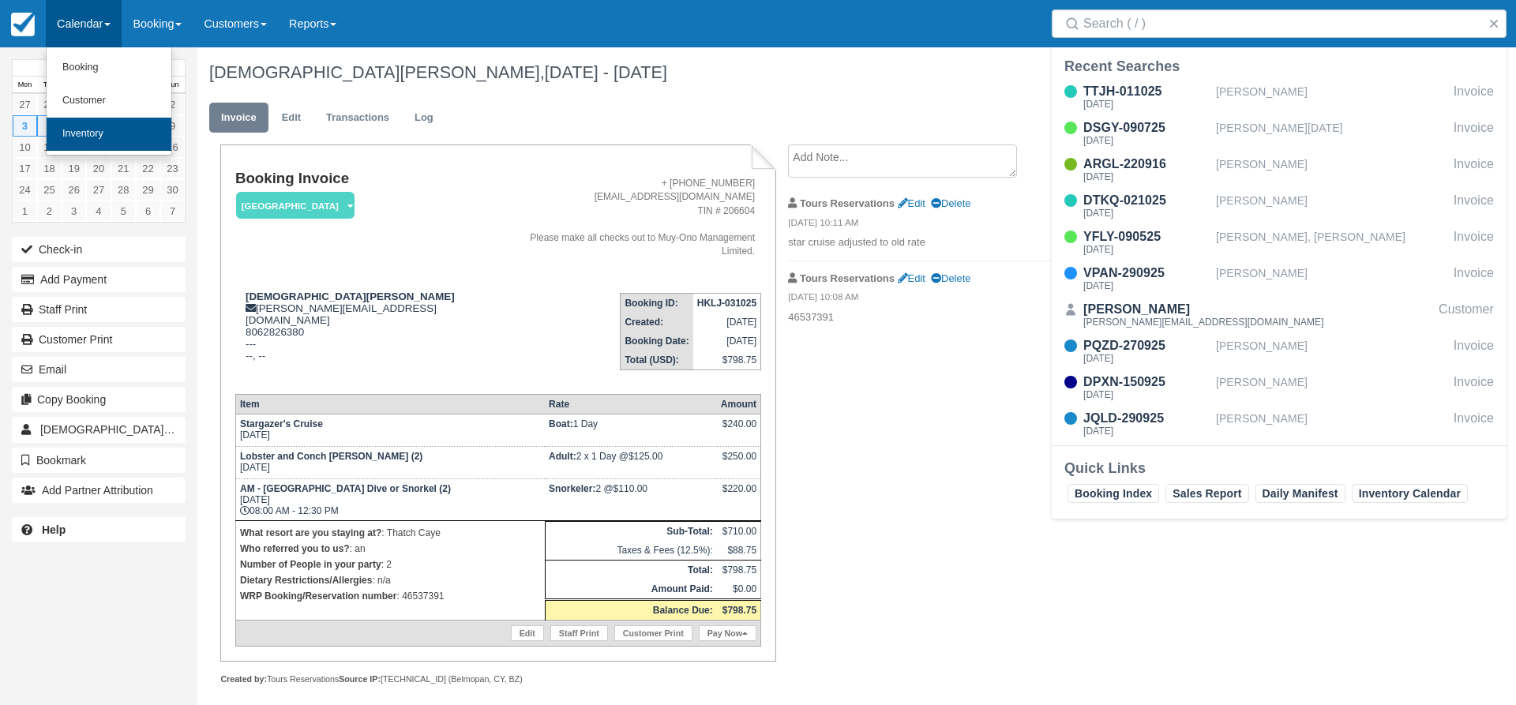 This screenshot has height=705, width=1516. What do you see at coordinates (49, 168) in the screenshot?
I see `a: 18` at bounding box center [49, 168].